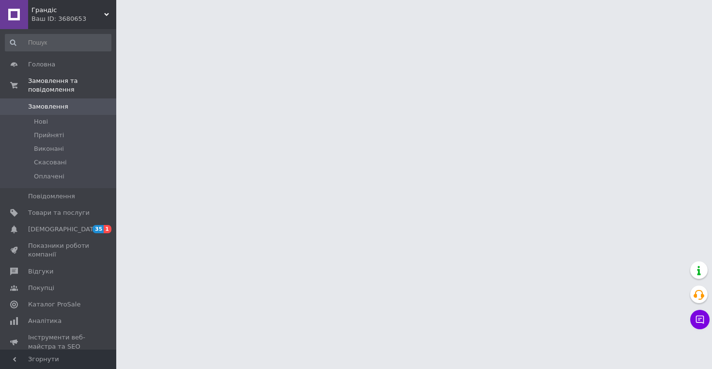  Describe the element at coordinates (59, 342) in the screenshot. I see `span: Інструменти веб-майстра та SEO` at that location.